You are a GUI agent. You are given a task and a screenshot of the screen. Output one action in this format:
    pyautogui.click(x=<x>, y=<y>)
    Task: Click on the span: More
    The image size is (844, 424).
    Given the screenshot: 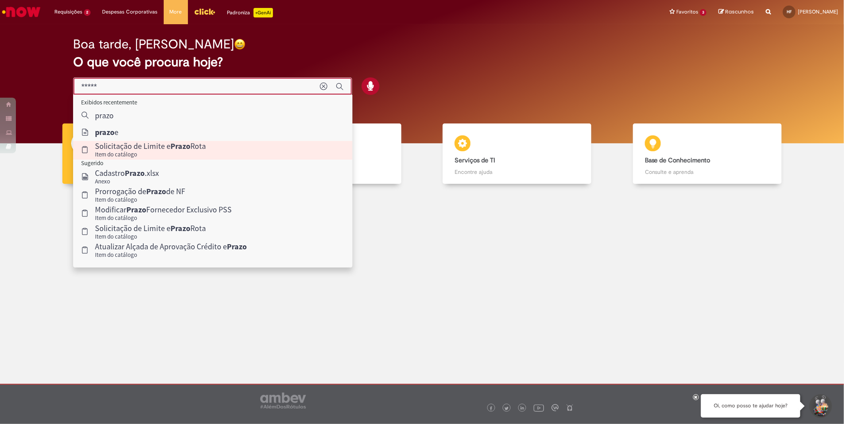 What is the action you would take?
    pyautogui.click(x=176, y=12)
    